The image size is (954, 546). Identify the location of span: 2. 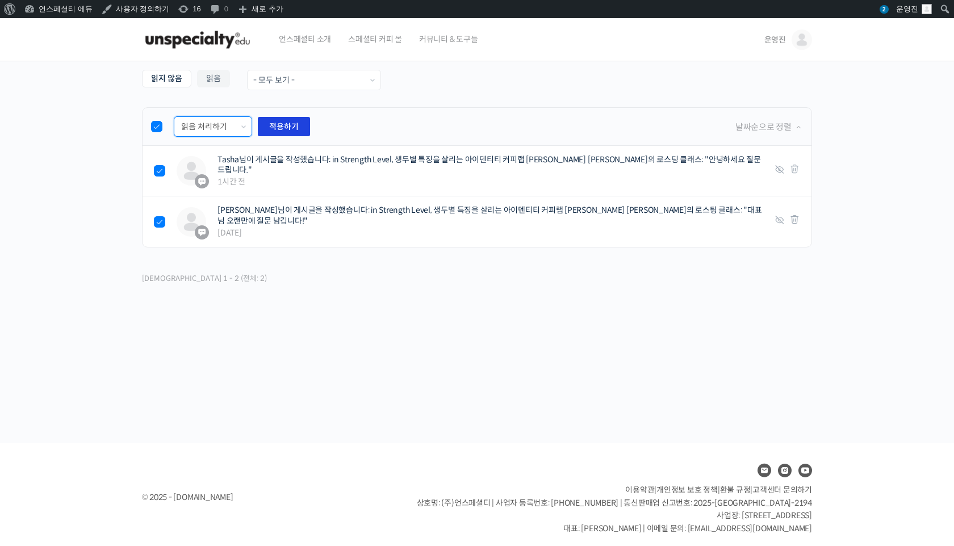
(884, 9).